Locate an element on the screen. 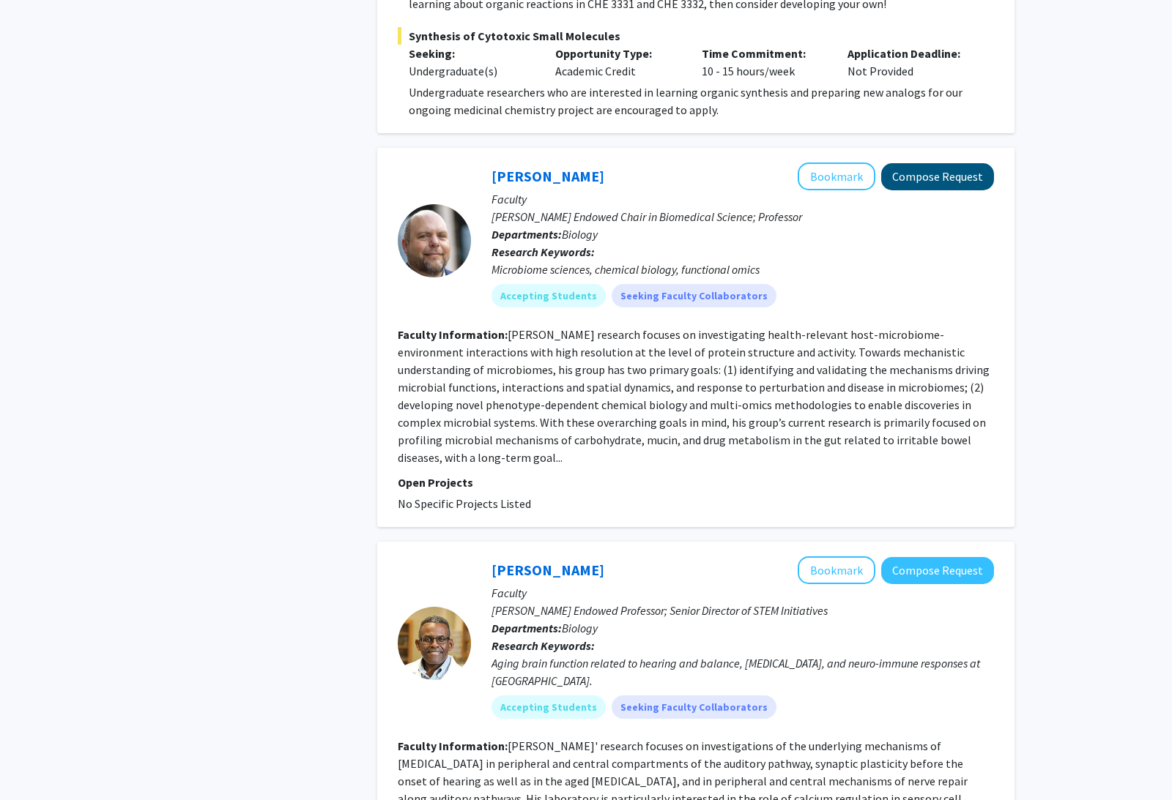 The height and width of the screenshot is (800, 1172). div: Undergraduate(s) is located at coordinates (471, 71).